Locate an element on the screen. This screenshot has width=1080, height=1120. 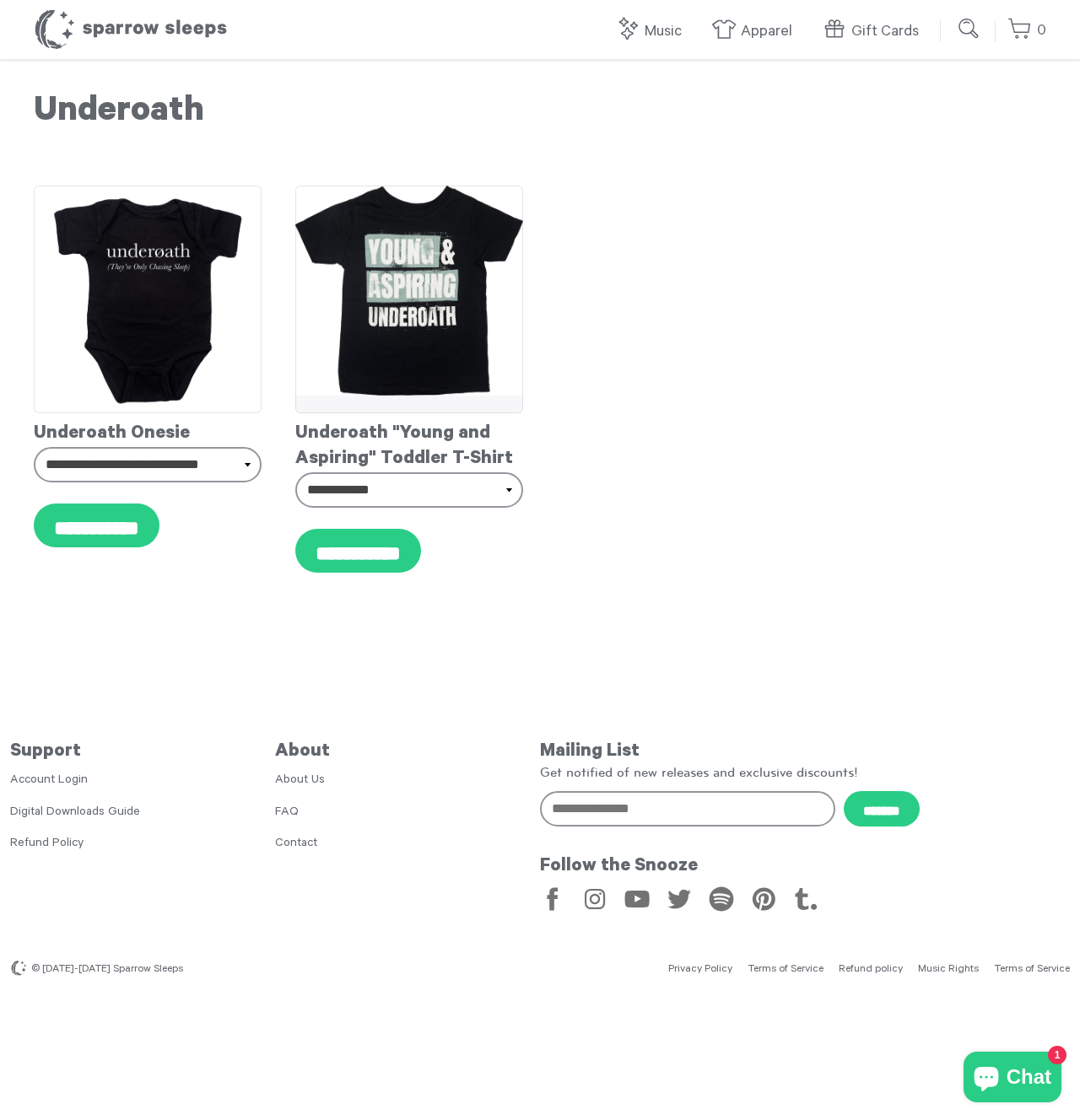
inbox-online-store-chat: Shopify online store chat is located at coordinates (1012, 1079).